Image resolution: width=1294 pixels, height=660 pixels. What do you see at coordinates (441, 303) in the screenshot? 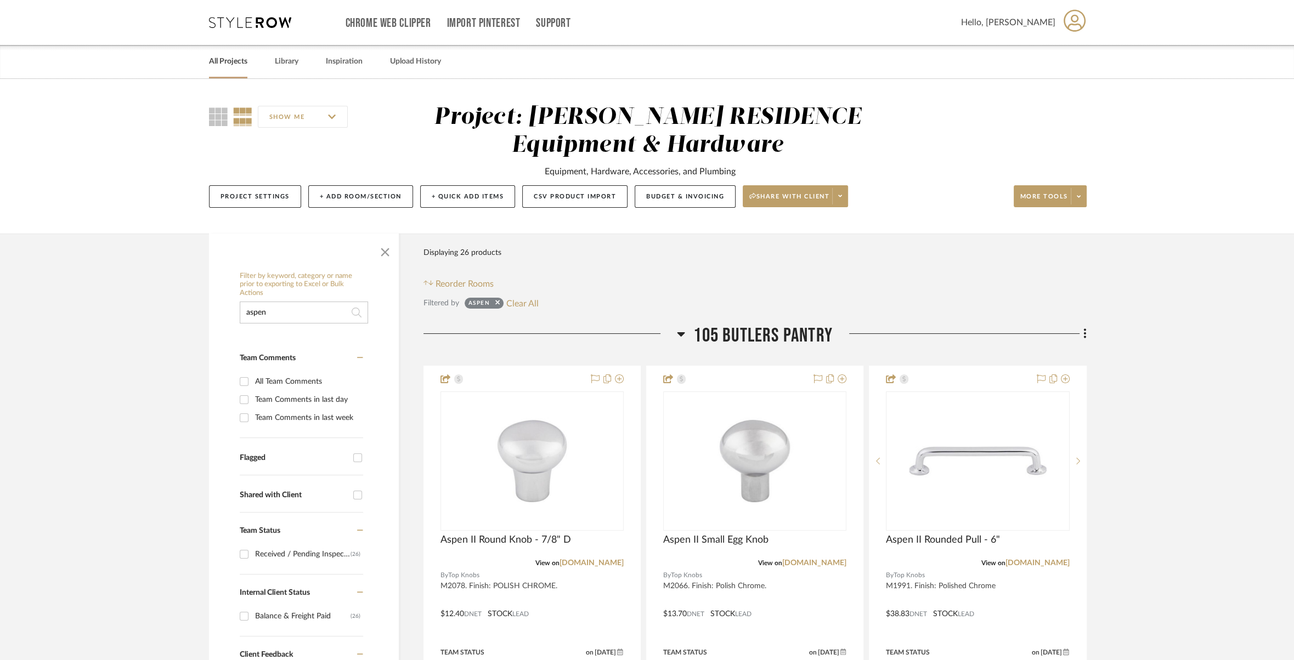
I see `div: Filtered by` at bounding box center [441, 303].